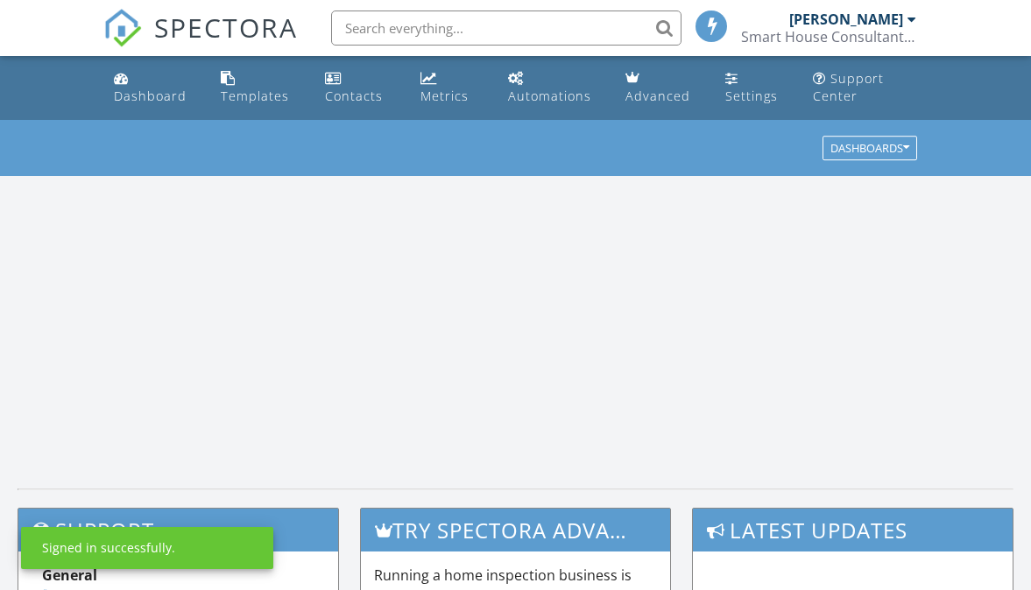  Describe the element at coordinates (354, 95) in the screenshot. I see `div: Contacts` at that location.